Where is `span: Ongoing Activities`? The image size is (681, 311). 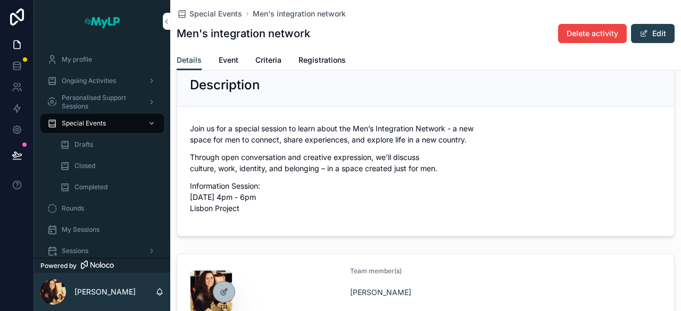
span: Ongoing Activities is located at coordinates (89, 81).